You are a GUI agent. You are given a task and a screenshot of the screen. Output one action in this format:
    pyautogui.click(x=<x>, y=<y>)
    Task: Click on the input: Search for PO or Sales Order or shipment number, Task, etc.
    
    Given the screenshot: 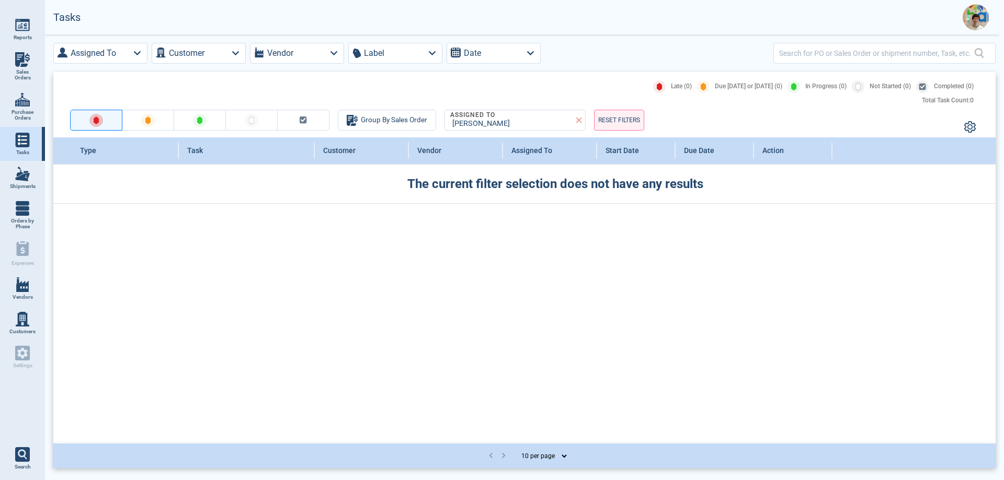 What is the action you would take?
    pyautogui.click(x=876, y=53)
    